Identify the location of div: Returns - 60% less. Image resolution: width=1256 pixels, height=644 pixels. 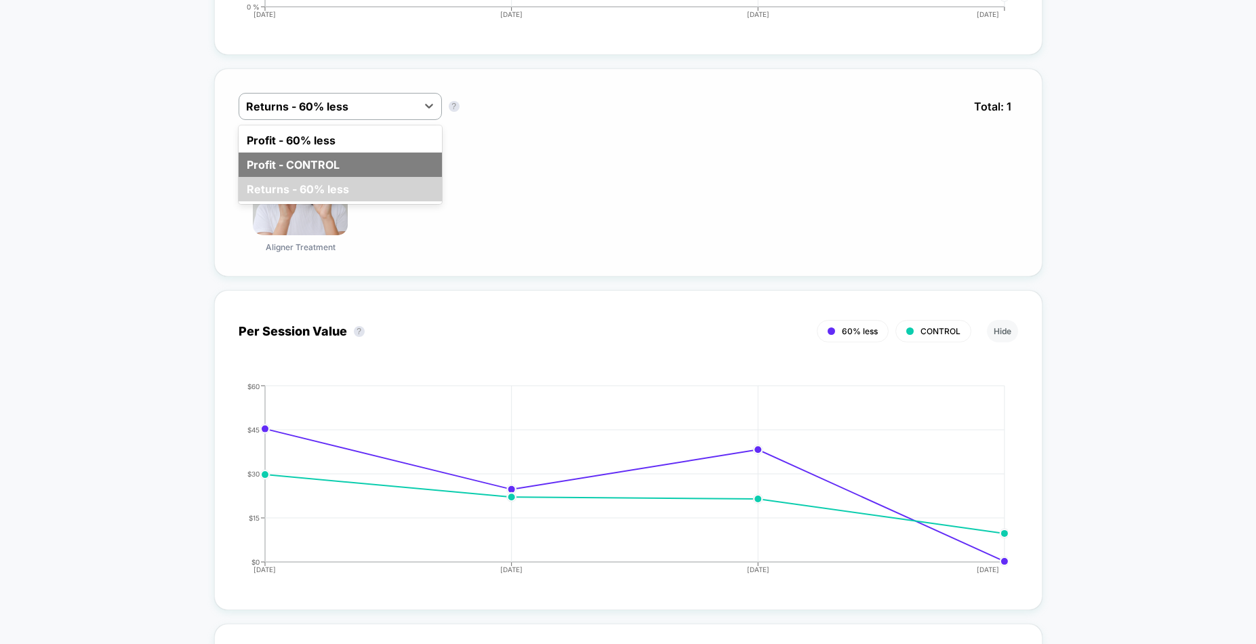
(340, 189).